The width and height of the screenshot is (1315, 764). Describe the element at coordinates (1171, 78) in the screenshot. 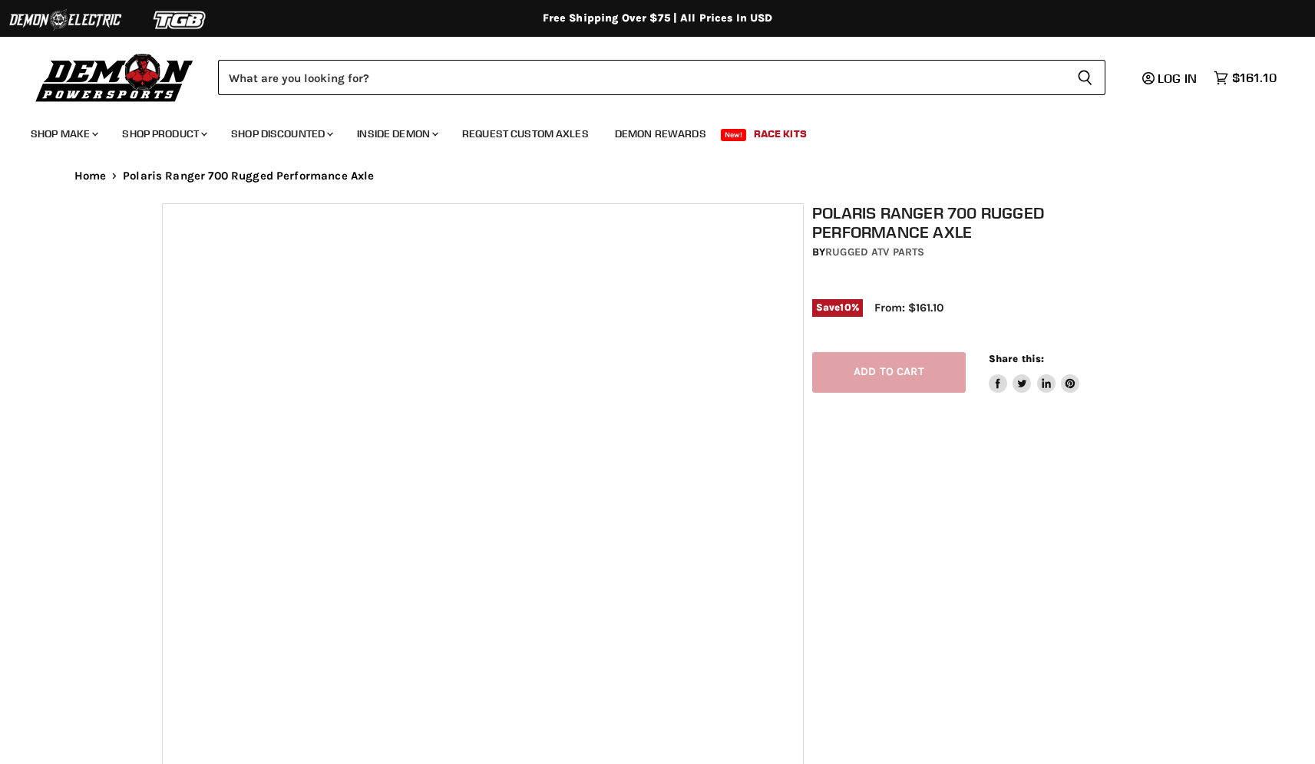

I see `a: Log in` at that location.